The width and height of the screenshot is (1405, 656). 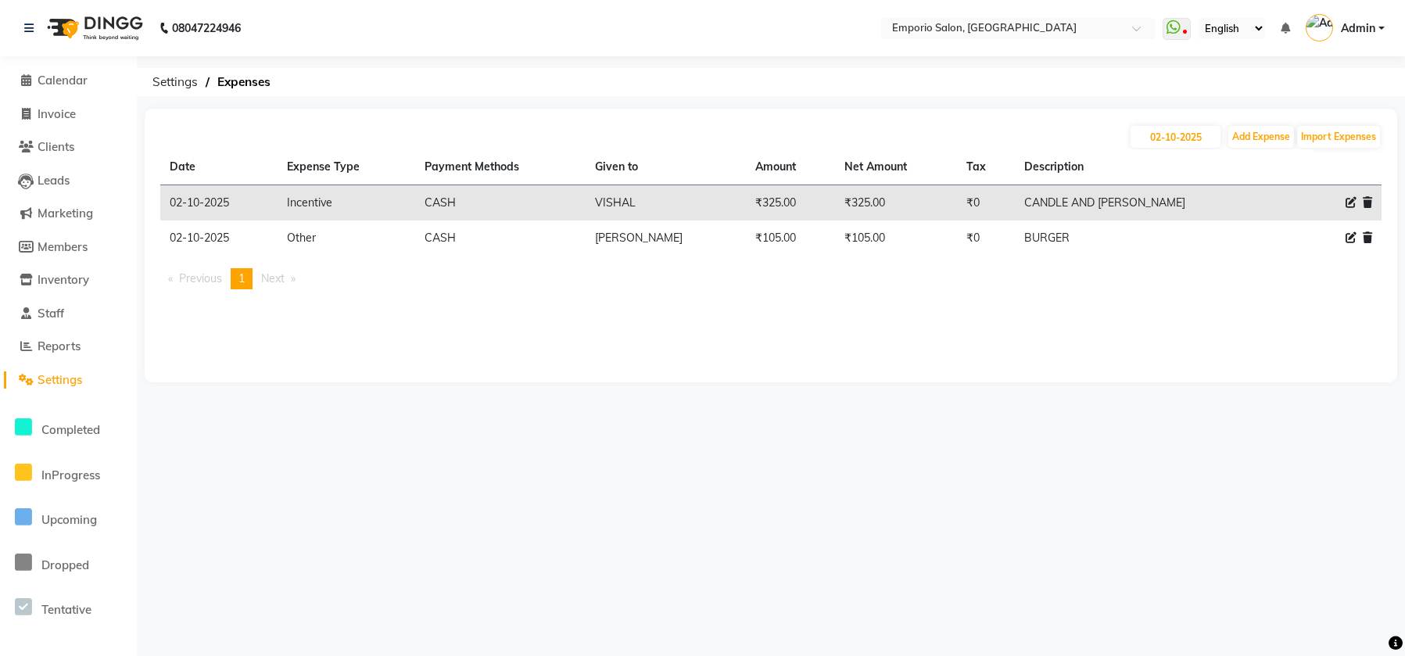 What do you see at coordinates (55, 146) in the screenshot?
I see `span: Clients` at bounding box center [55, 146].